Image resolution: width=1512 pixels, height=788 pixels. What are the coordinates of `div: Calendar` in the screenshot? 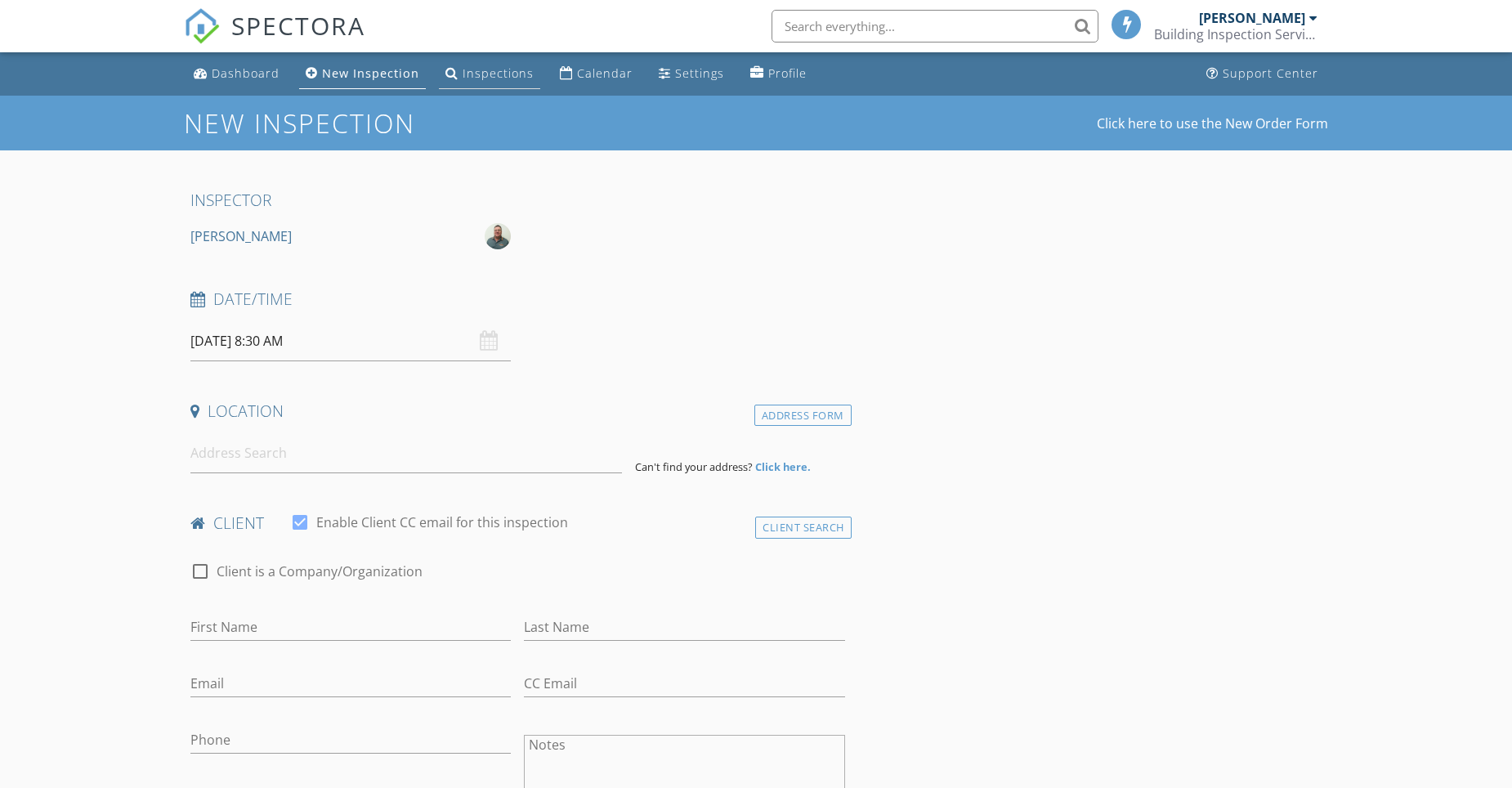 It's located at (604, 73).